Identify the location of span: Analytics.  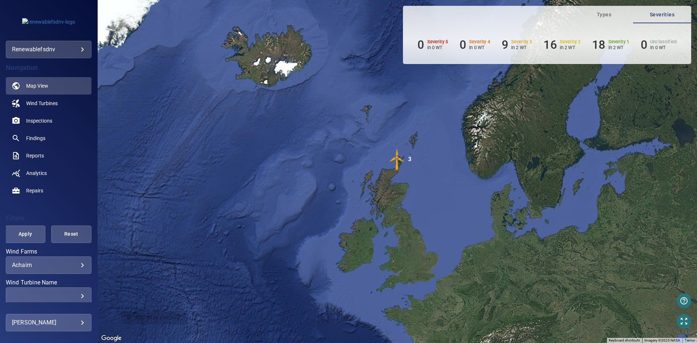
(36, 173).